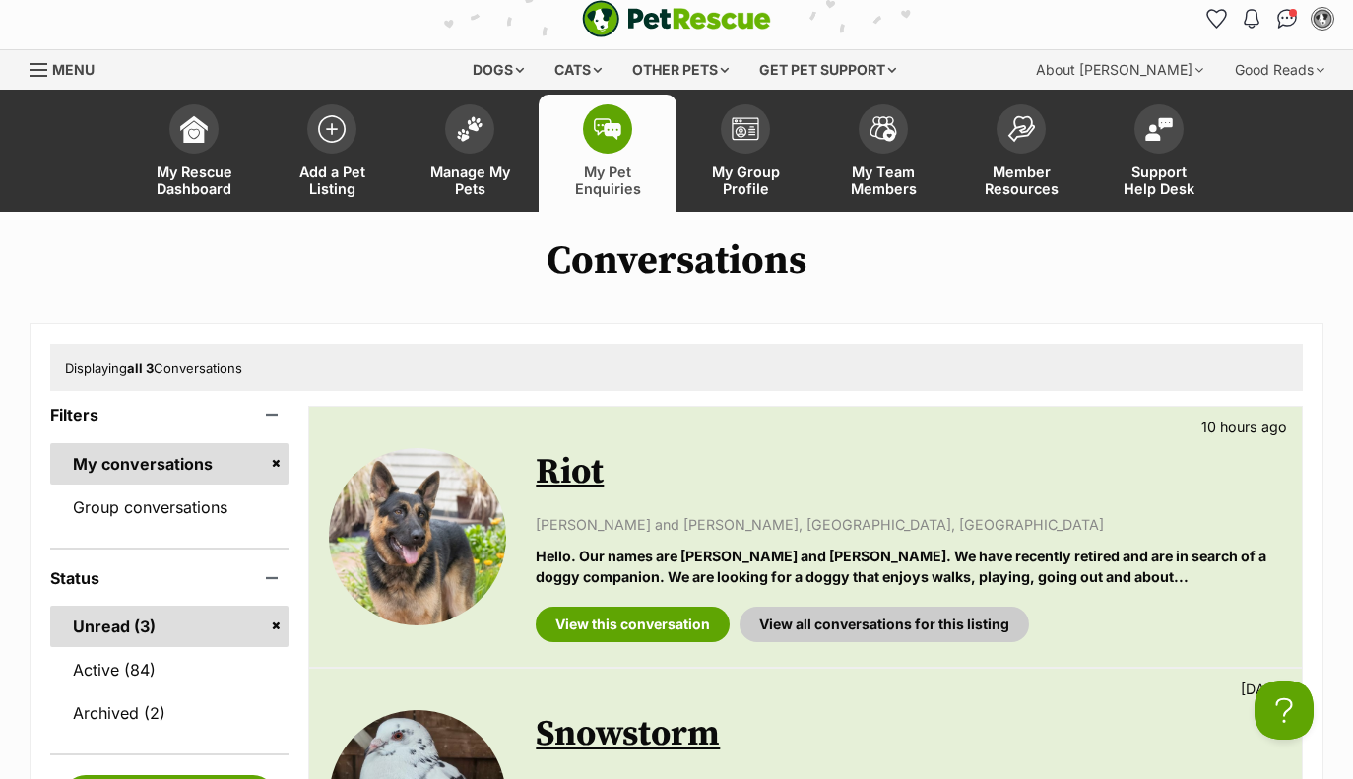 The height and width of the screenshot is (779, 1353). I want to click on button: My account, so click(1323, 19).